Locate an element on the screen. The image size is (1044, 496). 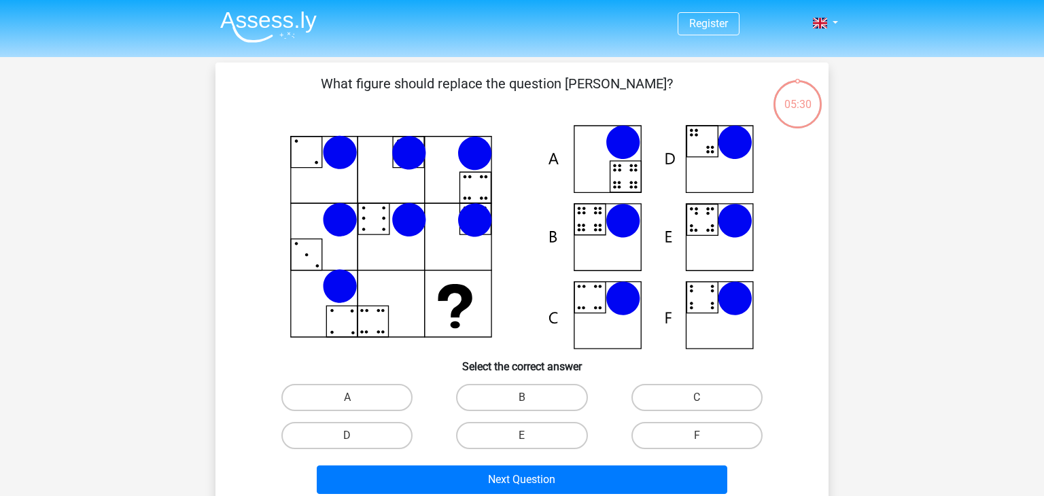
label: A is located at coordinates (347, 398).